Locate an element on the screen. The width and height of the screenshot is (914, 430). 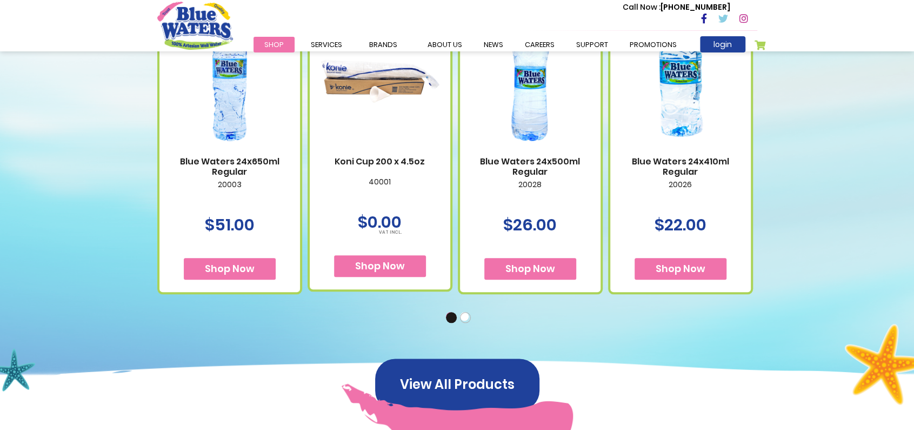
span: Call Now : is located at coordinates (641, 7).